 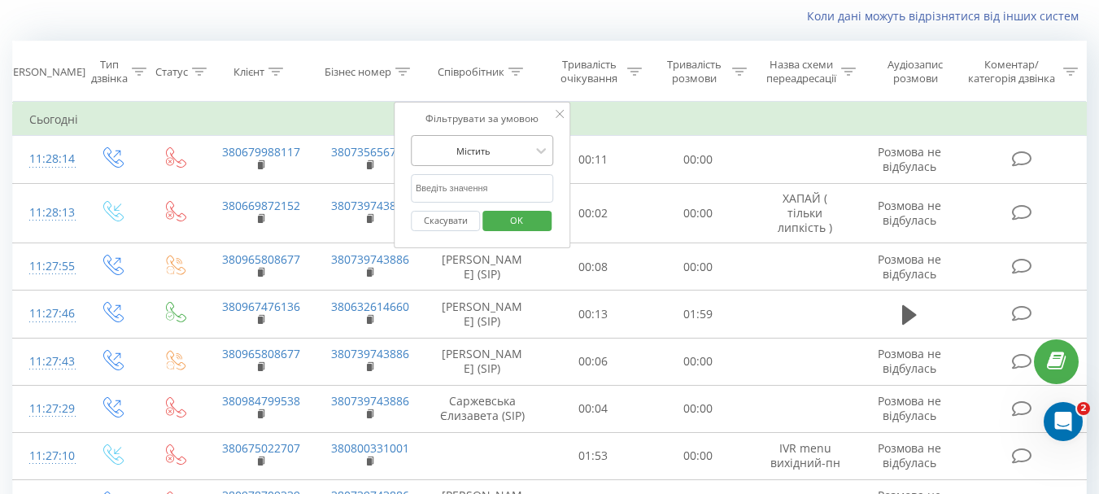 I want to click on td: 00:11, so click(x=593, y=159).